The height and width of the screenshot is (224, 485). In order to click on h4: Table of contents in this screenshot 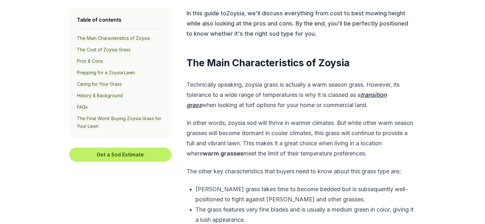, I will do `click(120, 20)`.